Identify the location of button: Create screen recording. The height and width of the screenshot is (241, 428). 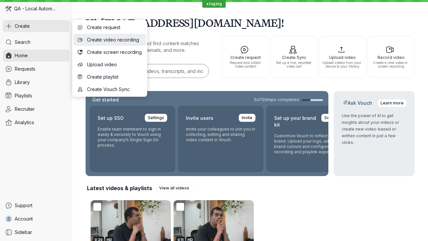
(110, 52).